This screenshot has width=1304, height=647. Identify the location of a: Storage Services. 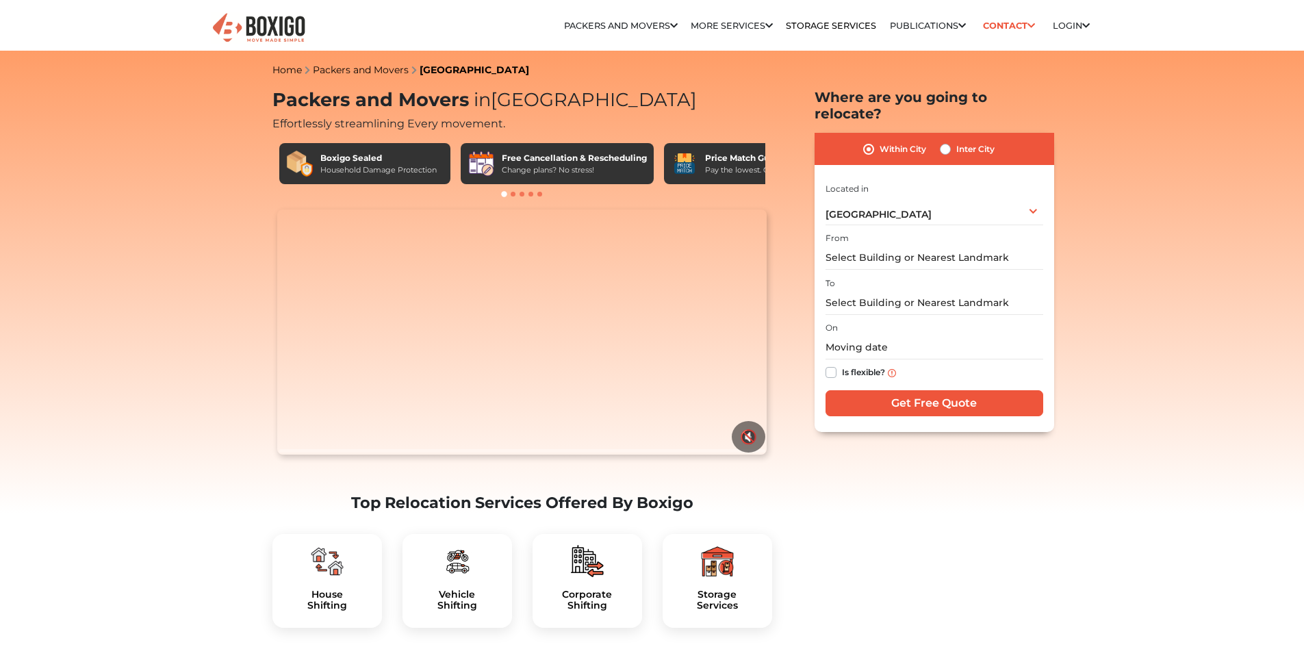
(831, 25).